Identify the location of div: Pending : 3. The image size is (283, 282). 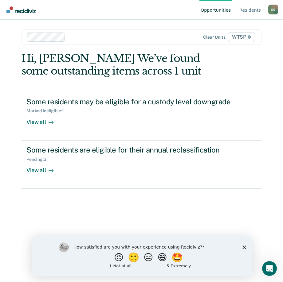
(39, 159).